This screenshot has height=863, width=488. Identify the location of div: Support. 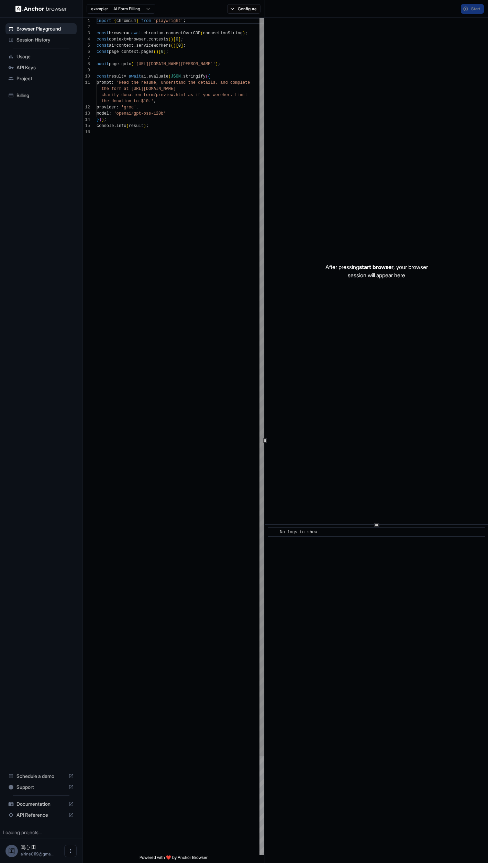
(41, 788).